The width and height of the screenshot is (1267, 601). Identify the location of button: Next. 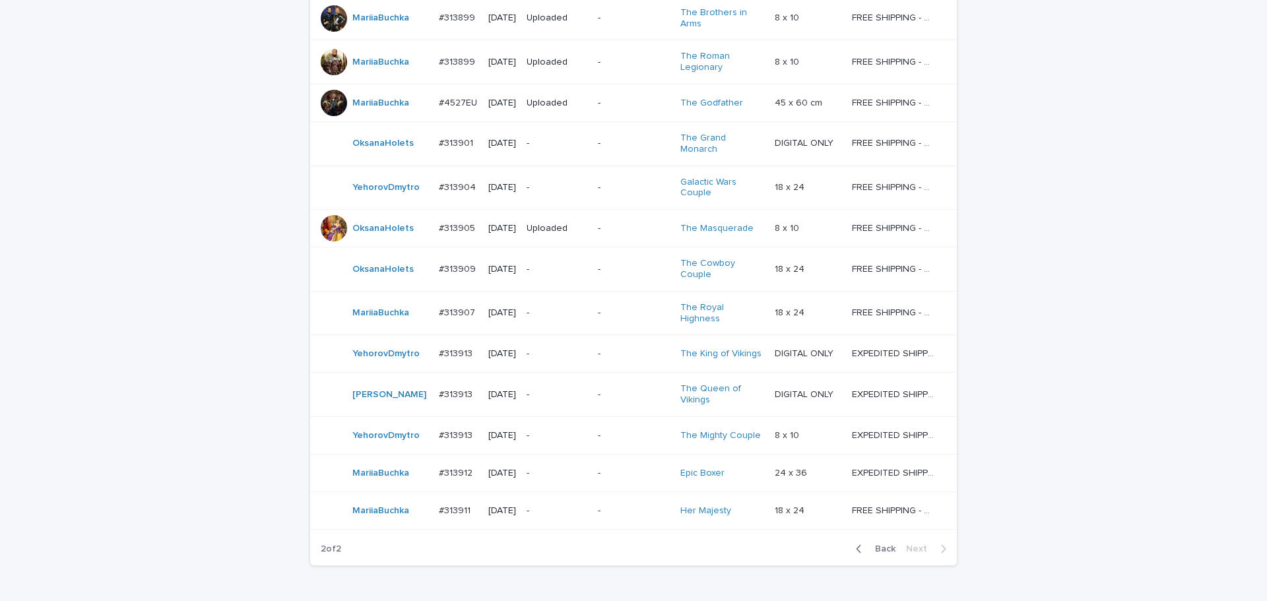
(929, 549).